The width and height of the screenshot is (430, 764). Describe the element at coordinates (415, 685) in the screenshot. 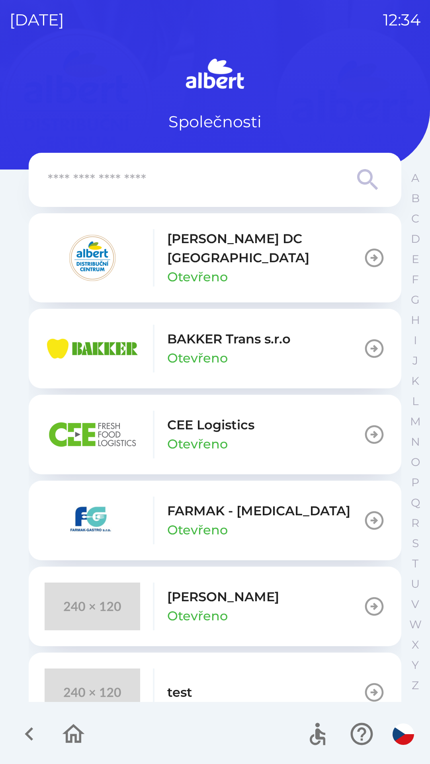

I see `button: Z` at that location.